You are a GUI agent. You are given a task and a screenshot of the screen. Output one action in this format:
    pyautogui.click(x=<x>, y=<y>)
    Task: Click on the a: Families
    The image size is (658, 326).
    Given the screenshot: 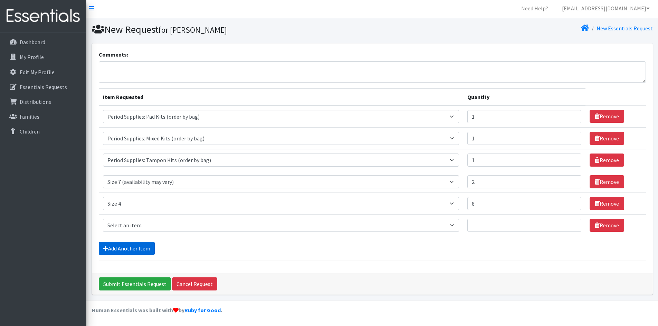 What is the action you would take?
    pyautogui.click(x=43, y=117)
    